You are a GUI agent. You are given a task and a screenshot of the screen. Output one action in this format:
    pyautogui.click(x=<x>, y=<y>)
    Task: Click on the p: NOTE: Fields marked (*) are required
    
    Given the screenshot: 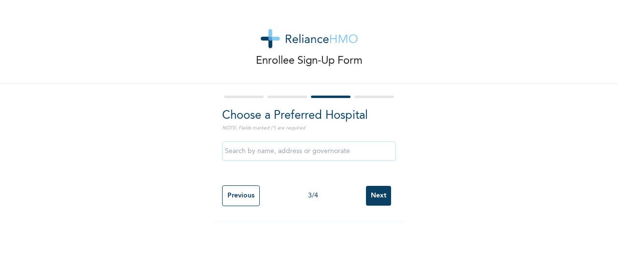 What is the action you would take?
    pyautogui.click(x=309, y=128)
    